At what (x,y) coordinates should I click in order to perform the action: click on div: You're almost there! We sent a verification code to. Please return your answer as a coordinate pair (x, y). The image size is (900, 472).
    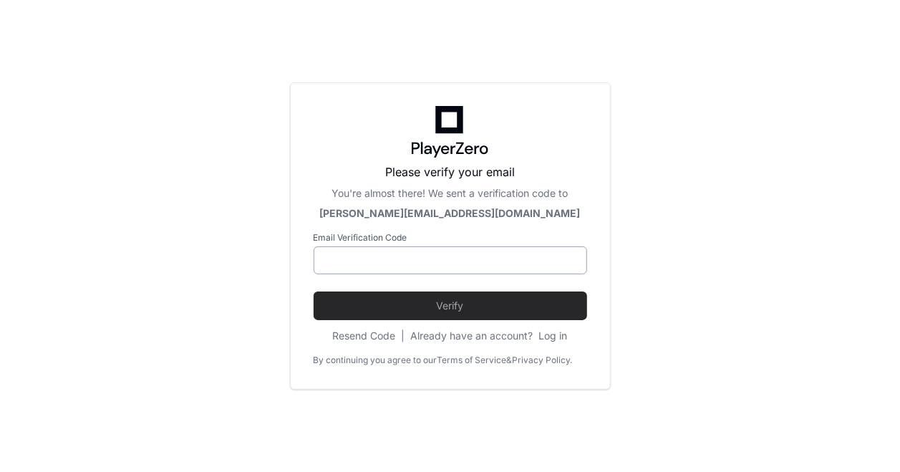
    Looking at the image, I should click on (450, 193).